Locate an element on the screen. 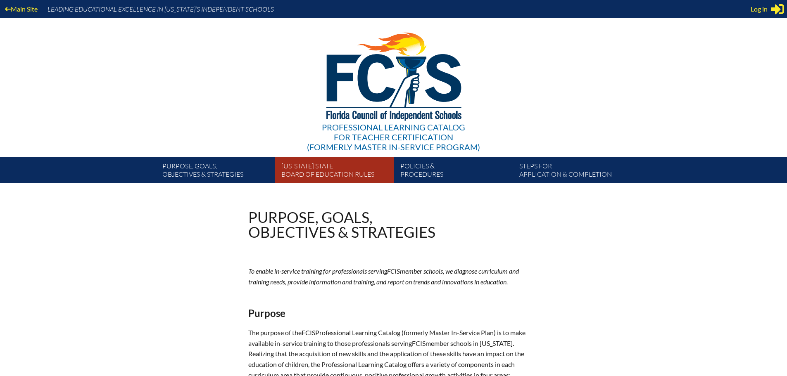 This screenshot has width=787, height=376. div: Professional Learning Catalog (formerly Master In-service Program) is located at coordinates (393, 137).